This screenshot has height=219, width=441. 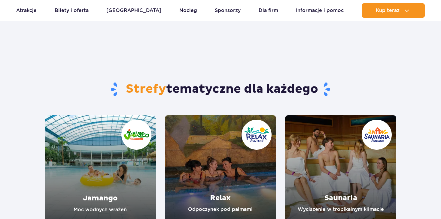 What do you see at coordinates (319, 11) in the screenshot?
I see `a: Informacje i pomoc` at bounding box center [319, 11].